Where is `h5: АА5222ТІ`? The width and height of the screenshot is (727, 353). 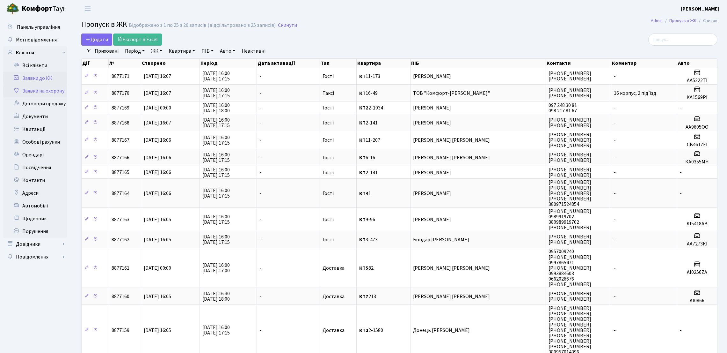 h5: АА5222ТІ is located at coordinates (697, 80).